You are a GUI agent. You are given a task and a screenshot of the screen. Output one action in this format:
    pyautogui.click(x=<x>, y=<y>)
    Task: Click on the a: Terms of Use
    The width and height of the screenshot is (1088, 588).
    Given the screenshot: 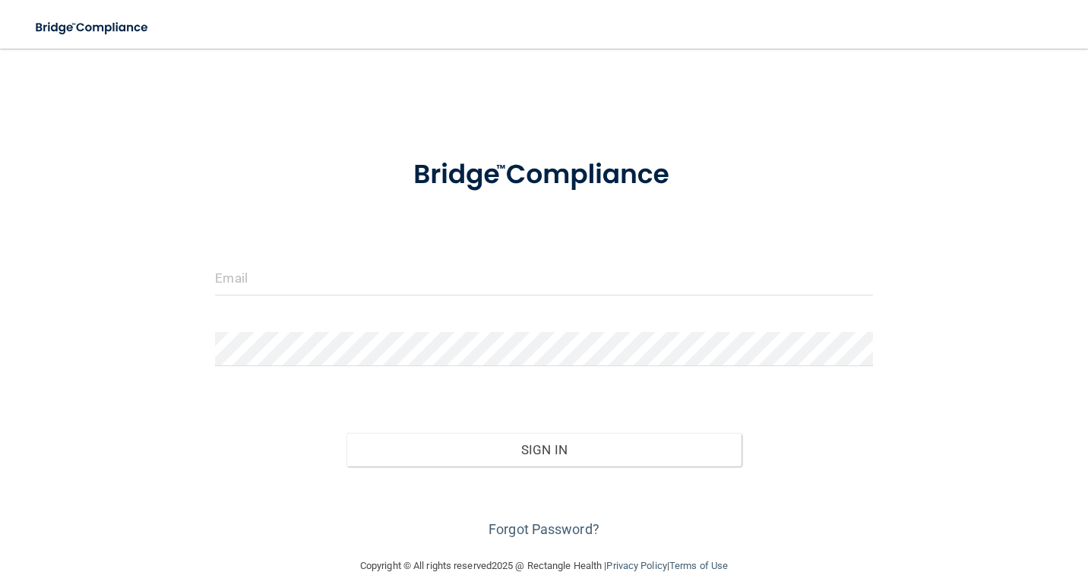 What is the action you would take?
    pyautogui.click(x=698, y=565)
    